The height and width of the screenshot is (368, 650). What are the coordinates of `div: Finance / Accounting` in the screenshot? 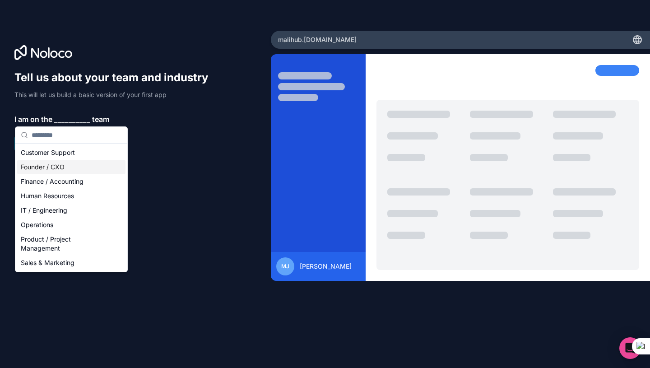 It's located at (71, 182).